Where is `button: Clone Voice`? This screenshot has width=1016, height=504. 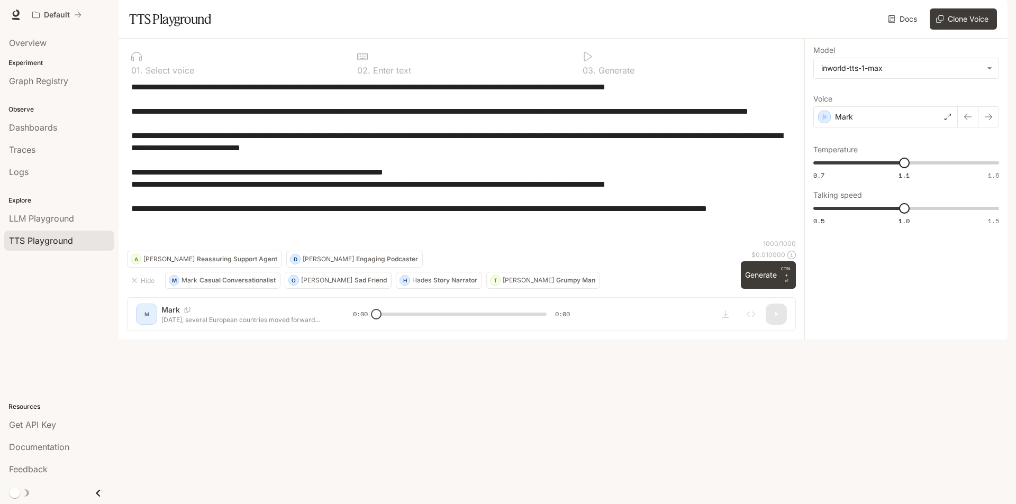 button: Clone Voice is located at coordinates (963, 19).